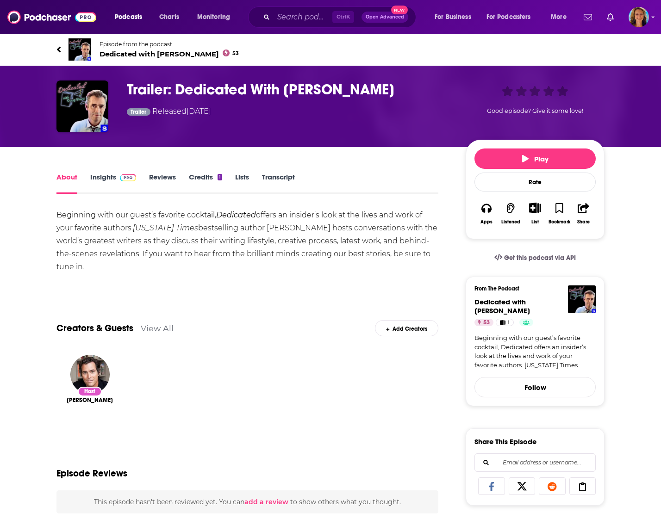 The image size is (661, 519). What do you see at coordinates (406, 328) in the screenshot?
I see `div: Add Creators` at bounding box center [406, 328].